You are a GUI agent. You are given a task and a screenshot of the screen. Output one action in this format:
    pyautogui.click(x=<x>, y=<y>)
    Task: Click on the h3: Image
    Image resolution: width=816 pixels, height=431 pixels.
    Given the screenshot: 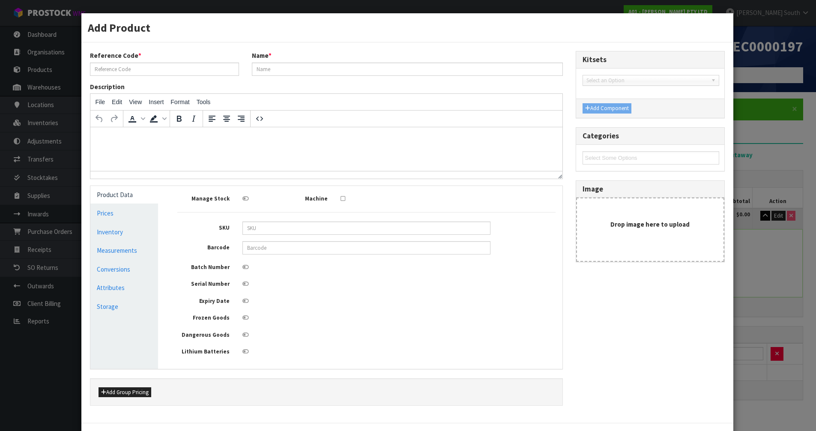 What is the action you would take?
    pyautogui.click(x=650, y=189)
    